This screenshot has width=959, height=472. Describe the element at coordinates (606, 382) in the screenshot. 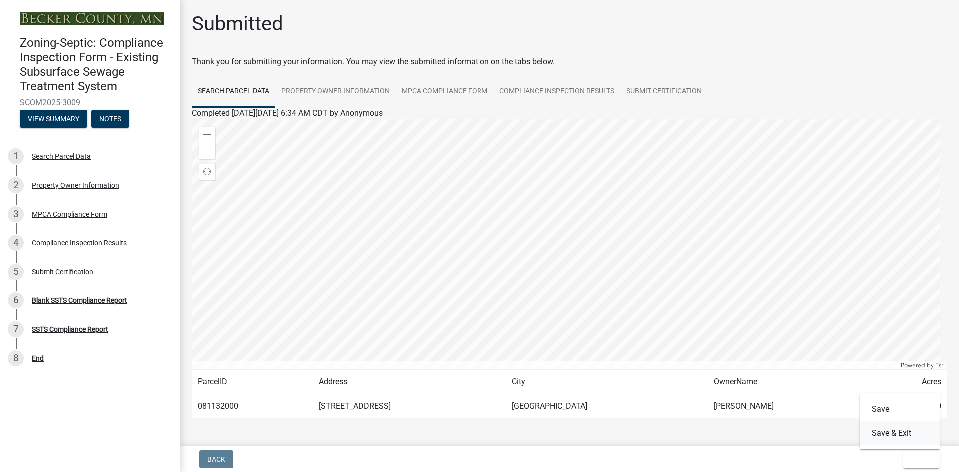

I see `td: City` at that location.